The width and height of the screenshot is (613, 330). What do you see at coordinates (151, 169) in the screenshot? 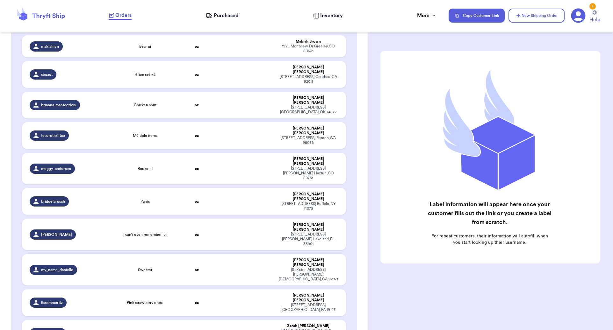
I see `span: + 1` at bounding box center [151, 169].